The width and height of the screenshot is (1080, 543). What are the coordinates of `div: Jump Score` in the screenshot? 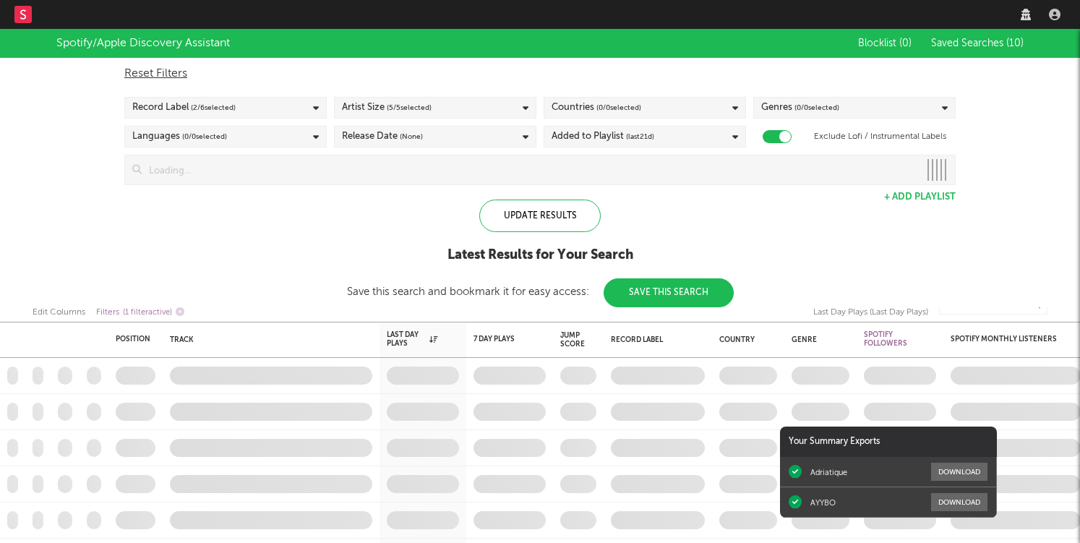 It's located at (573, 340).